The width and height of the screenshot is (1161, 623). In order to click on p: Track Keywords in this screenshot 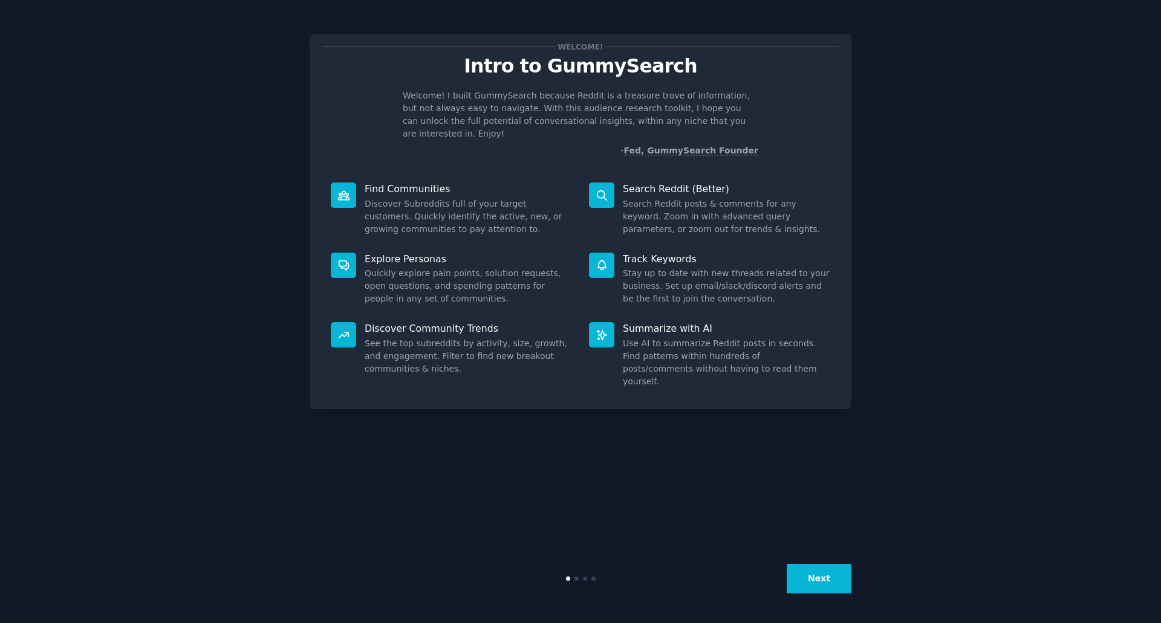, I will do `click(726, 259)`.